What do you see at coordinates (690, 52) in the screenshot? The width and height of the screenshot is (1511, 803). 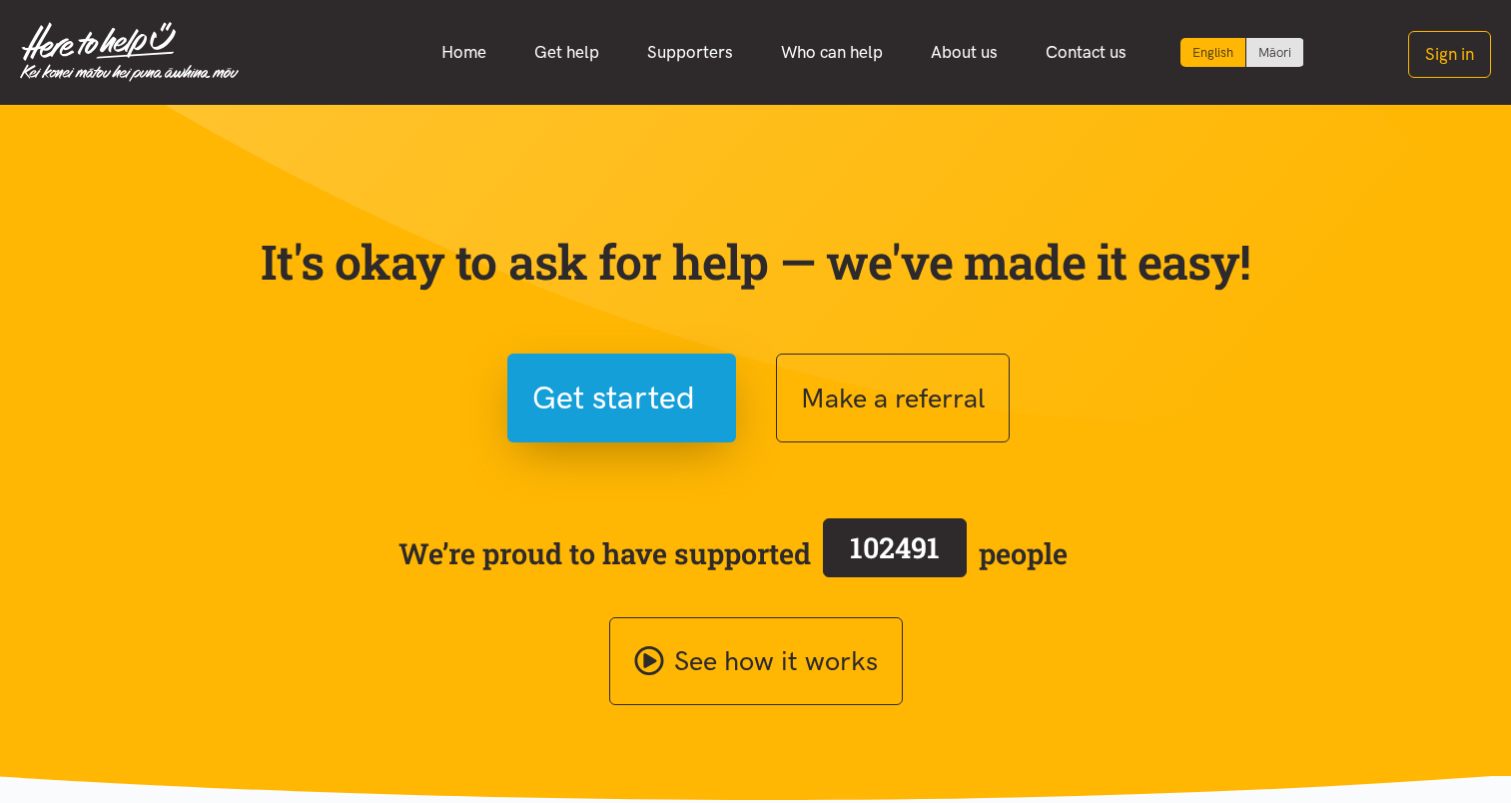 I see `a: Supporters` at bounding box center [690, 52].